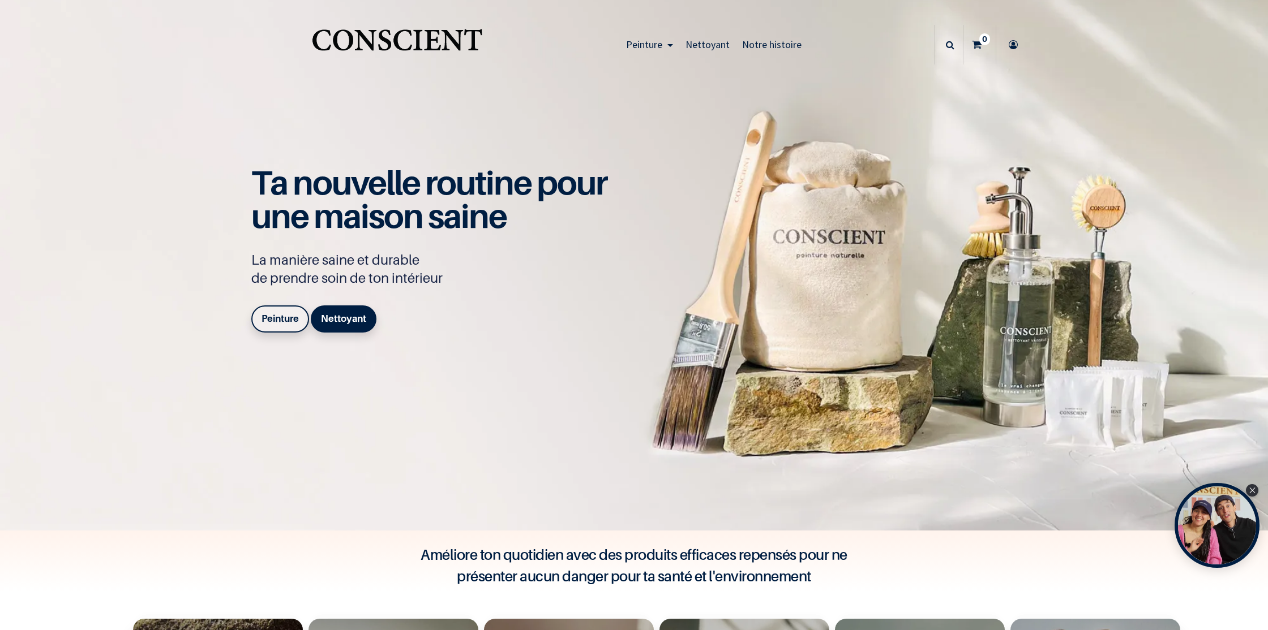  Describe the element at coordinates (644, 44) in the screenshot. I see `span: Peinture` at that location.